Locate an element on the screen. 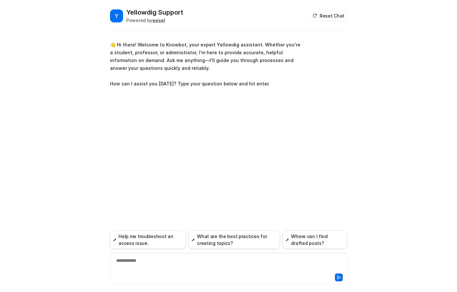  button: Help me troubleshoot an access issue. is located at coordinates (148, 240).